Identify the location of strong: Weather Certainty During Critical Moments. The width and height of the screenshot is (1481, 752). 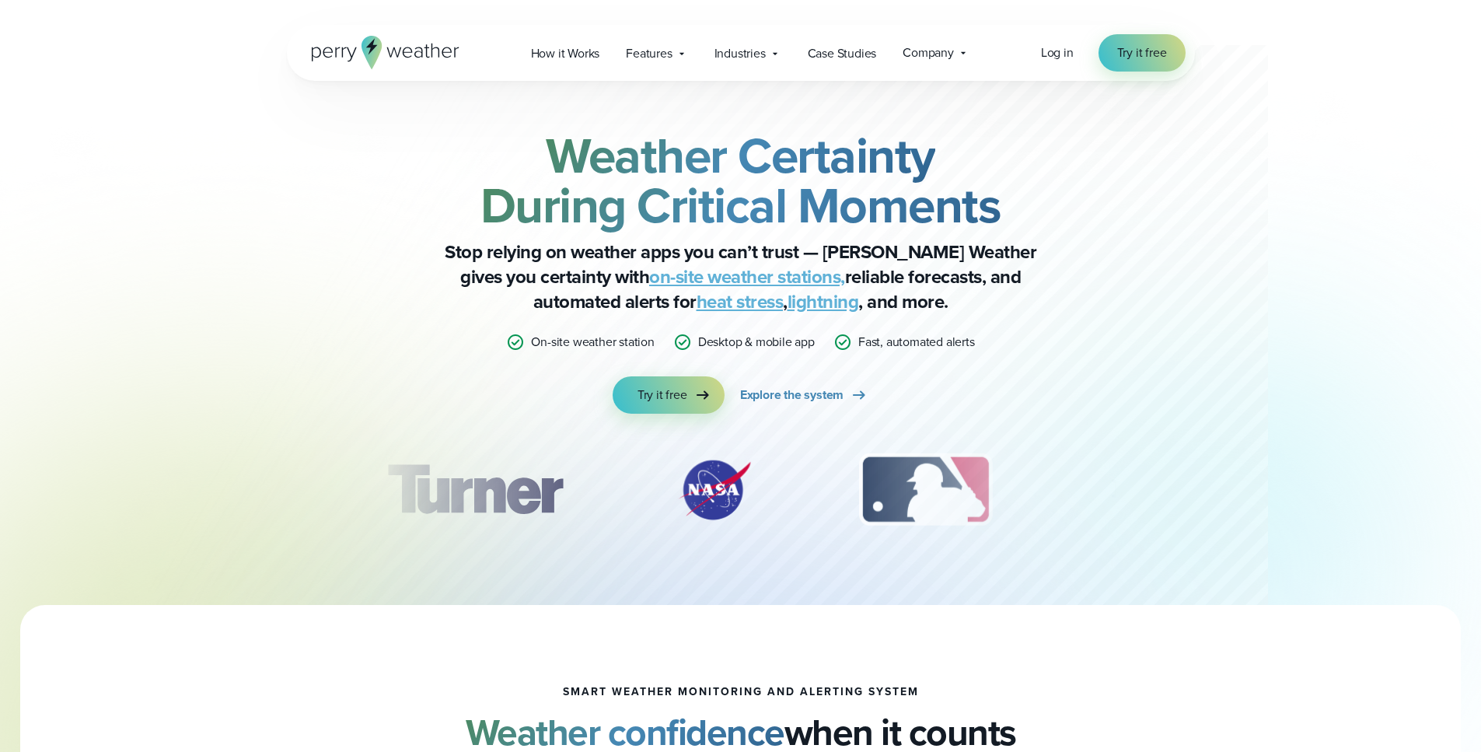
(741, 180).